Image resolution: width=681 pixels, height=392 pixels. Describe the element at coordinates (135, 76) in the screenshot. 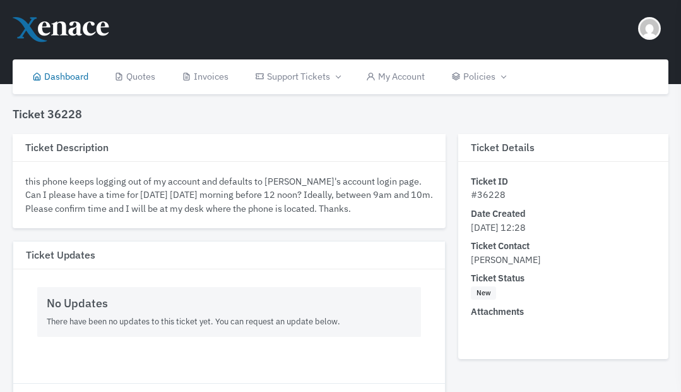

I see `a: Quotes` at that location.